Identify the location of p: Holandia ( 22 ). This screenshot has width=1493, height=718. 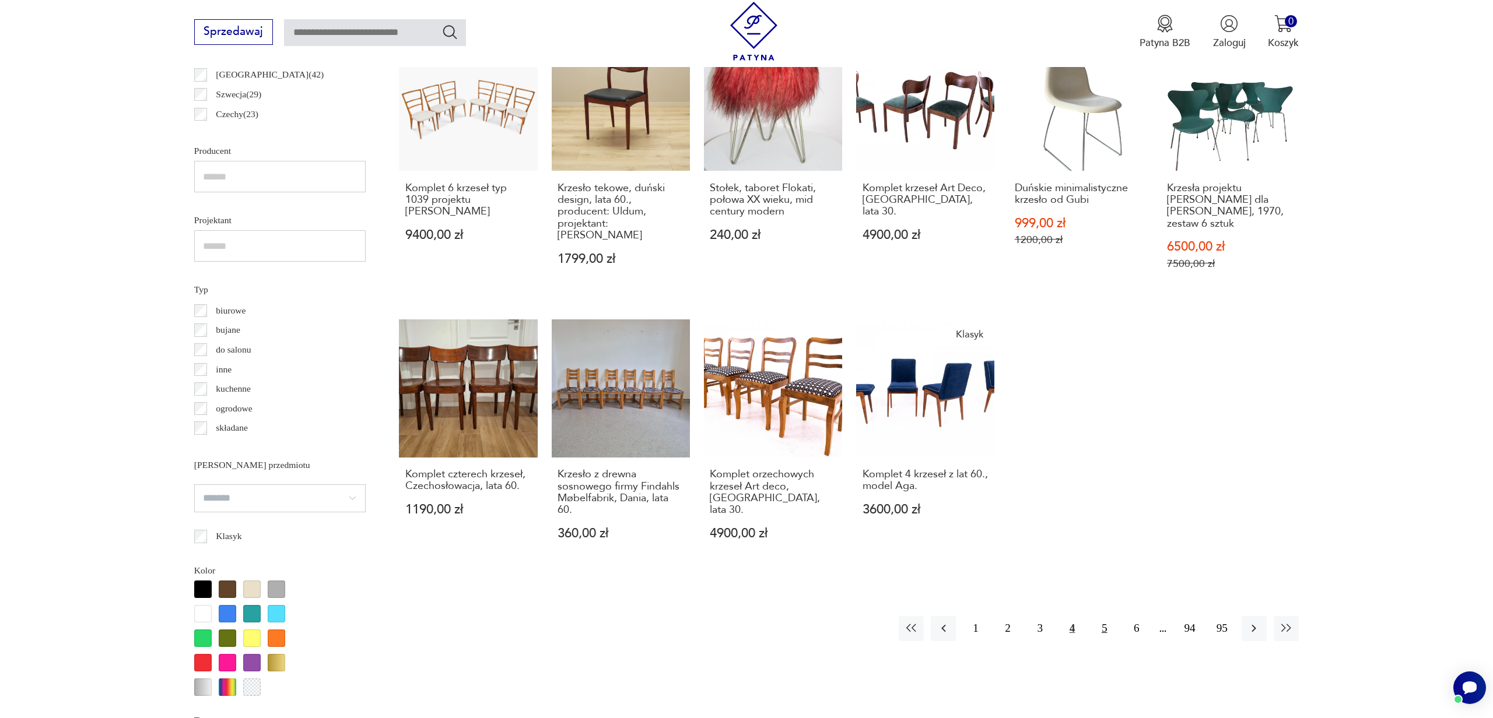
(240, 134).